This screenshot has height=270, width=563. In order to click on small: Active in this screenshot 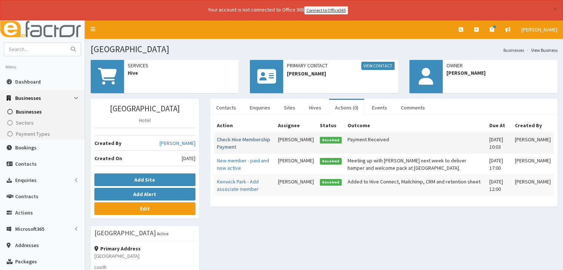, I will do `click(163, 234)`.